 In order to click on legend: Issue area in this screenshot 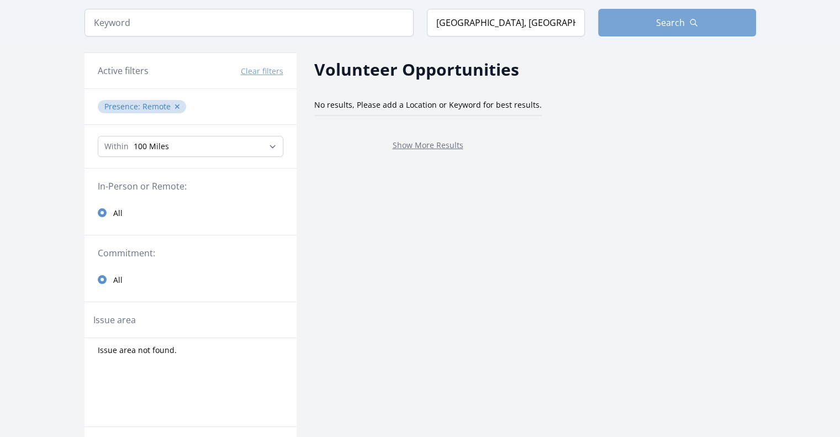, I will do `click(114, 320)`.